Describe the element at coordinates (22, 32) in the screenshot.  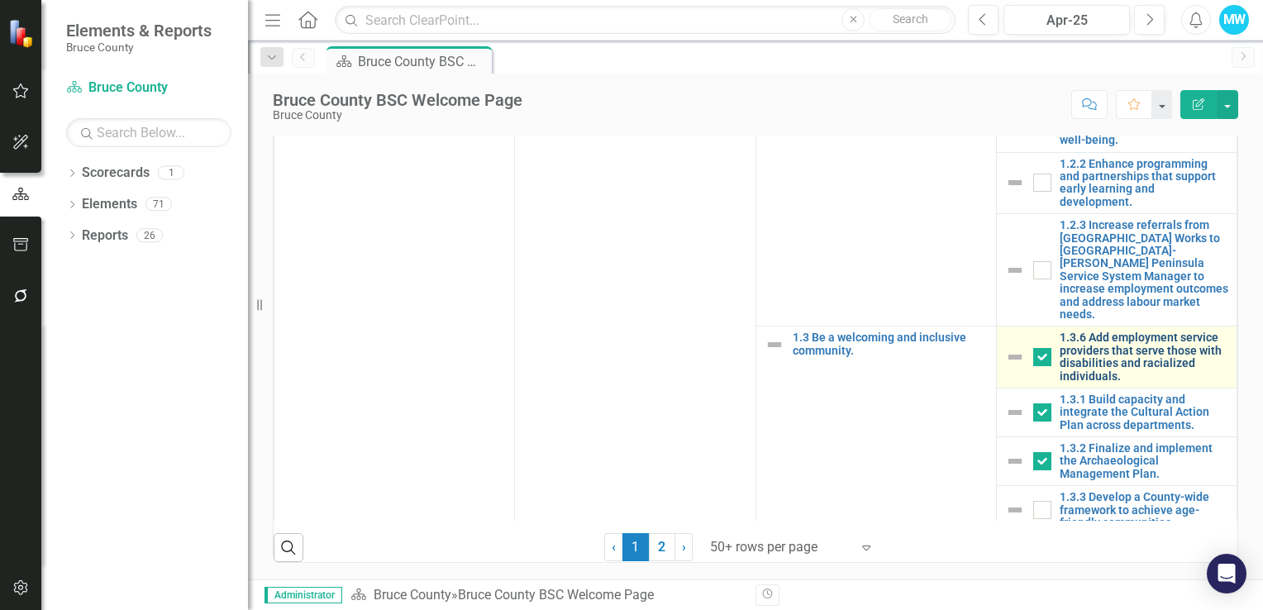
I see `img: ClearPoint Strategy` at that location.